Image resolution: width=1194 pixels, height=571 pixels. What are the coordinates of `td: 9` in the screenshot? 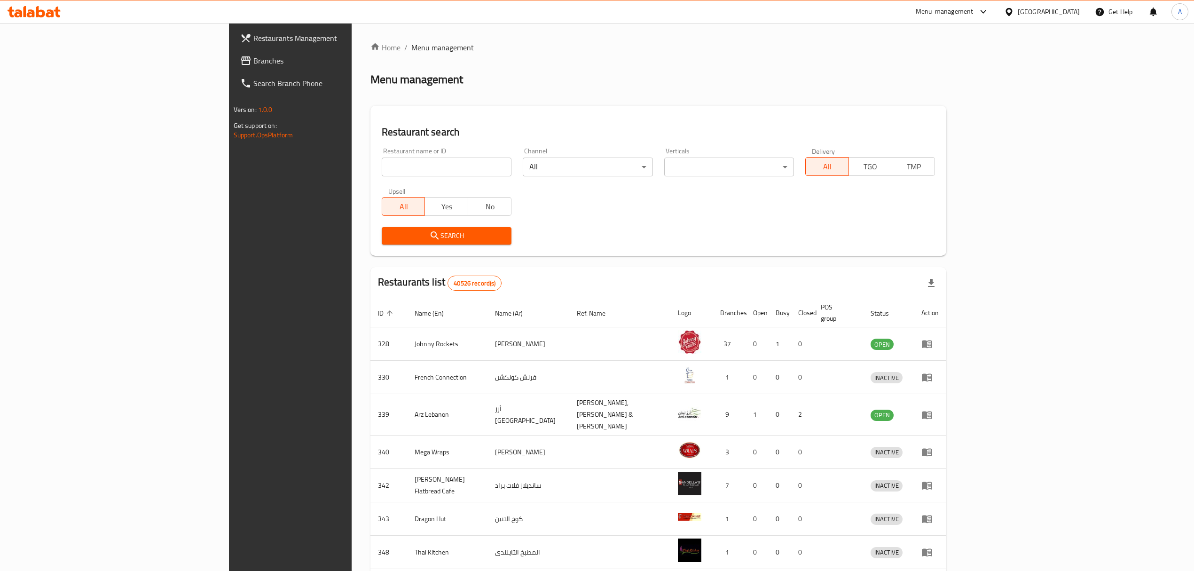 It's located at (729, 415).